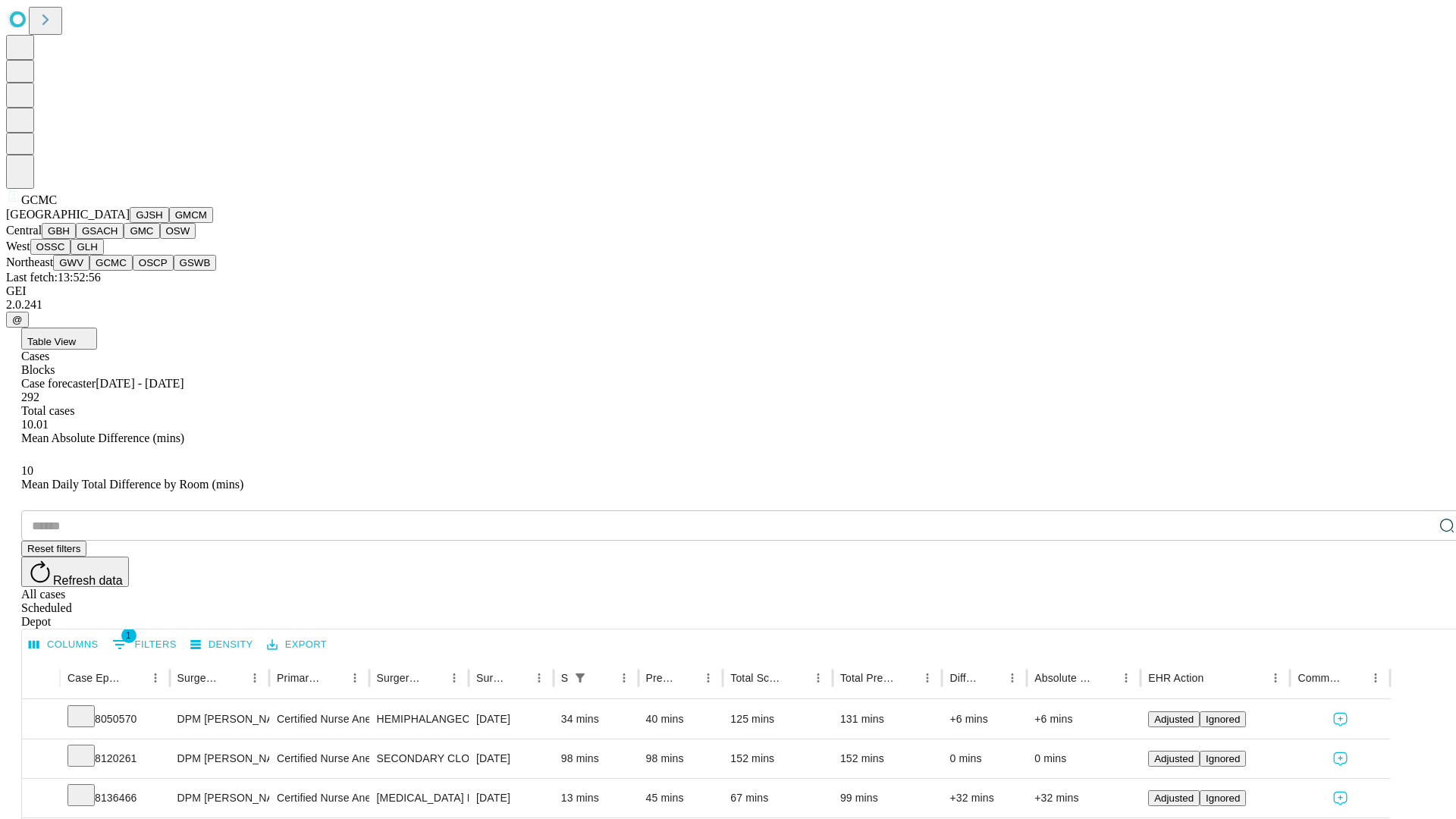  I want to click on button: GBH, so click(58, 231).